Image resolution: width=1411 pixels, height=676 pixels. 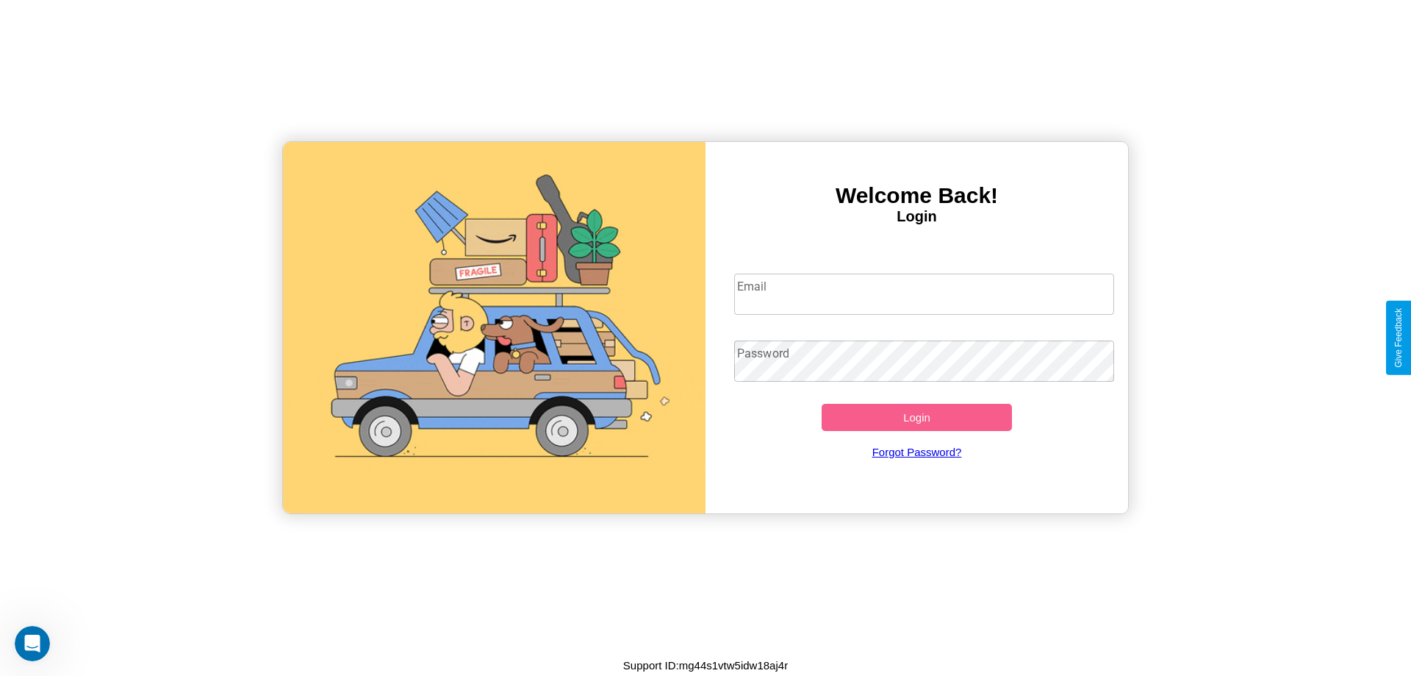 What do you see at coordinates (917, 196) in the screenshot?
I see `h3: Welcome Back!` at bounding box center [917, 196].